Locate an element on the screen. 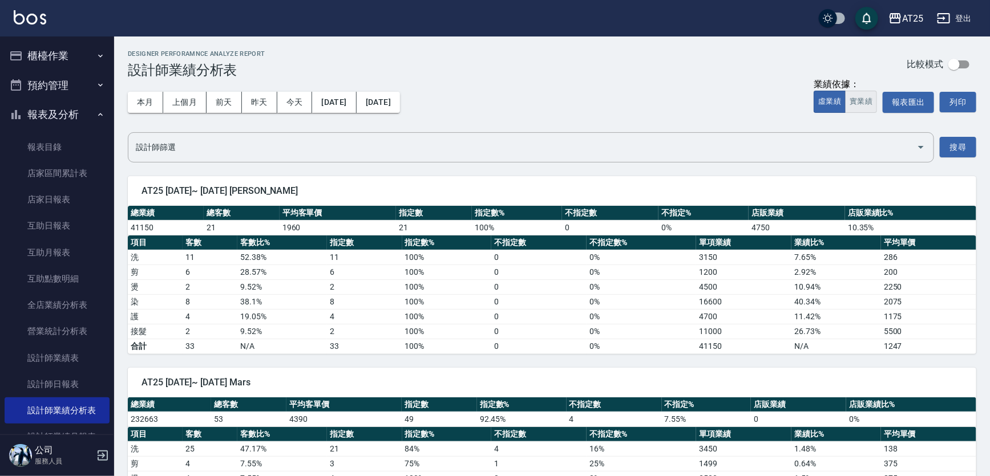 This screenshot has width=990, height=476. td: 38.1 % is located at coordinates (282, 302).